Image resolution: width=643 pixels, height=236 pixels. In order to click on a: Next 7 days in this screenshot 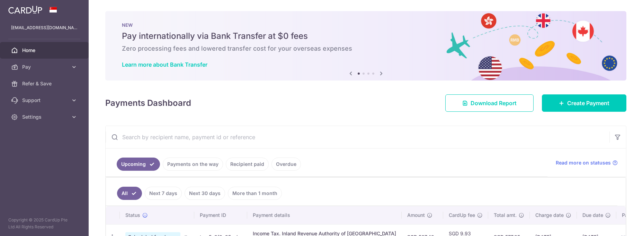, I will do `click(163, 193)`.